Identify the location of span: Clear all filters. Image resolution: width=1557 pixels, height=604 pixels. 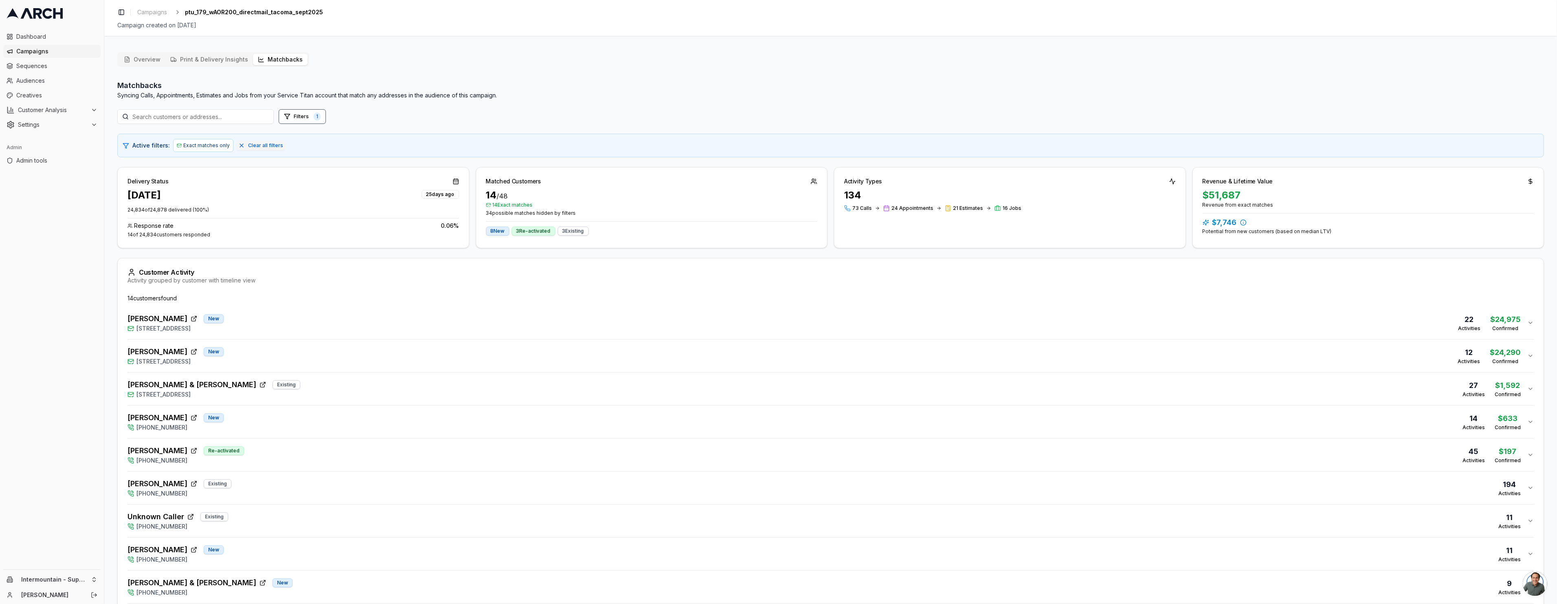
(266, 145).